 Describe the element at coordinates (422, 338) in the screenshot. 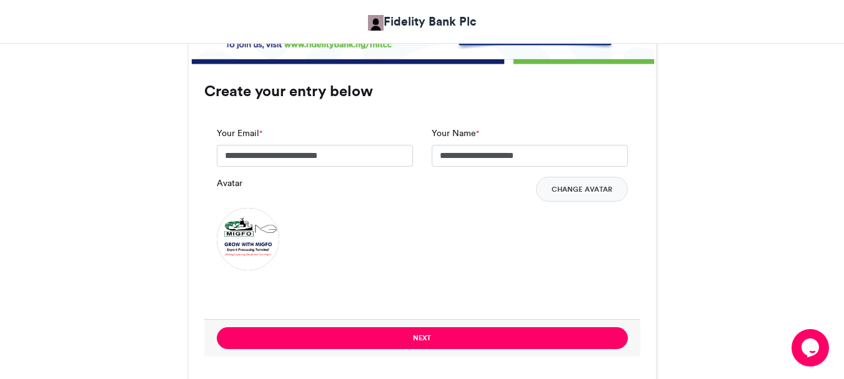

I see `button: Next` at that location.